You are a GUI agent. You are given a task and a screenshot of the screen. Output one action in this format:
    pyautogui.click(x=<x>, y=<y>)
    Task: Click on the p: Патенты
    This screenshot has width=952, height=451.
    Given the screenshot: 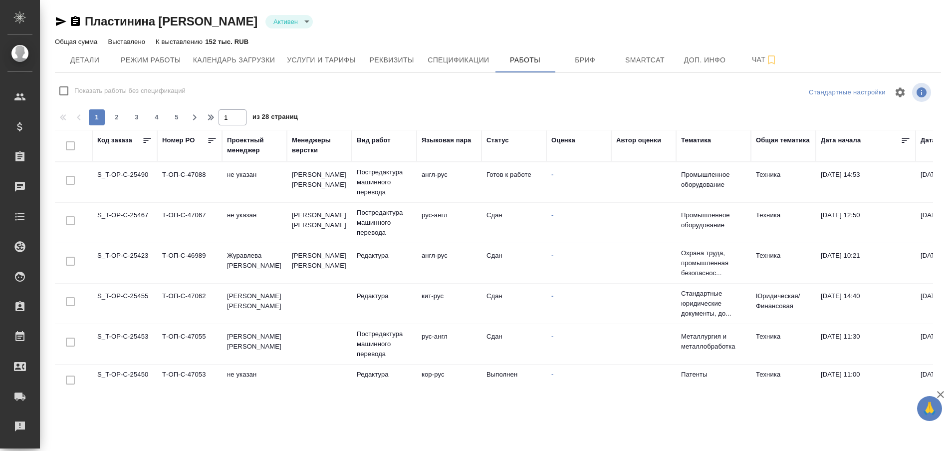 What is the action you would take?
    pyautogui.click(x=714, y=374)
    